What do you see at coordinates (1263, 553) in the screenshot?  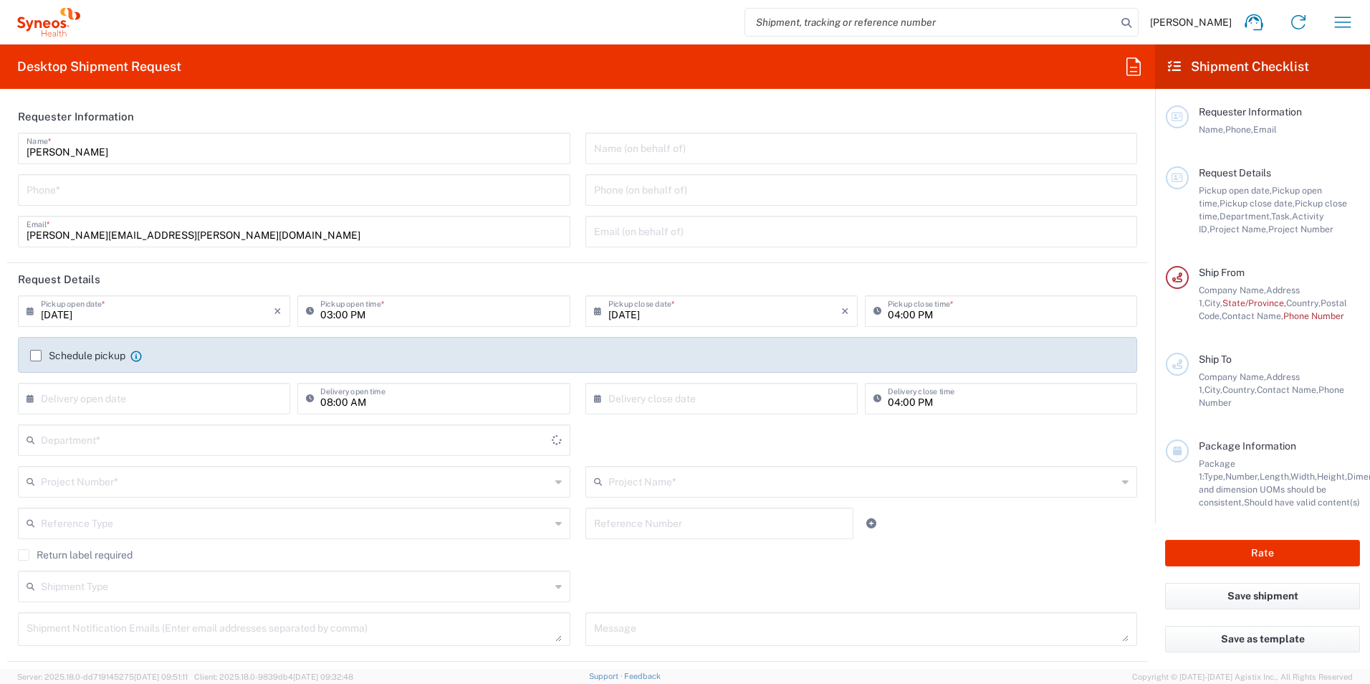 I see `button: Rate` at bounding box center [1263, 553].